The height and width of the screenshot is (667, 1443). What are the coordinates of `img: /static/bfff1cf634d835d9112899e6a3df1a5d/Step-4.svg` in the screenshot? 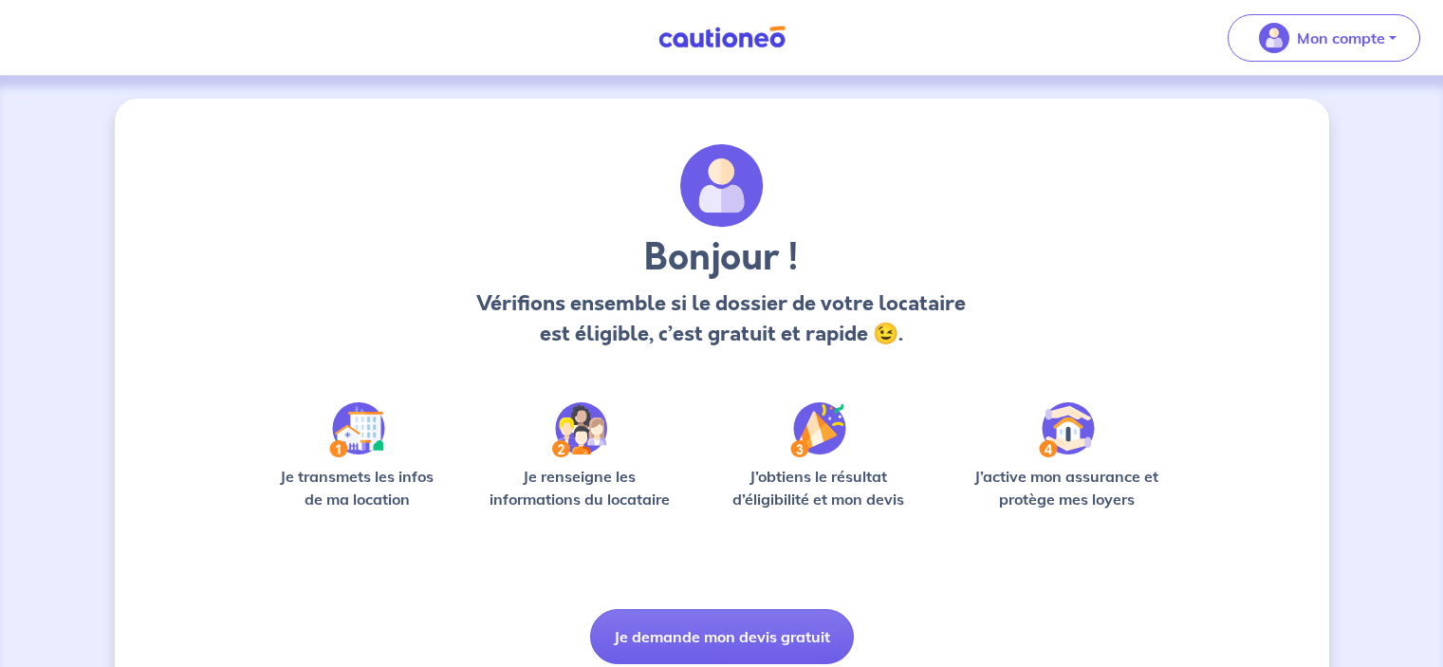 It's located at (1067, 430).